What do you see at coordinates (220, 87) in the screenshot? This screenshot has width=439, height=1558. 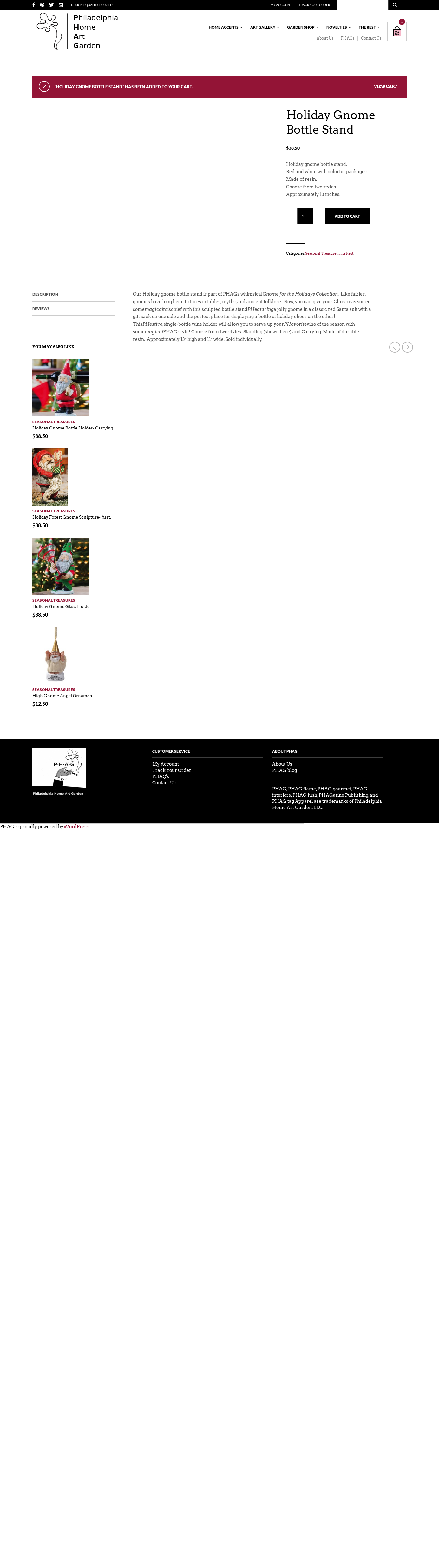 I see `div: “Holiday Gnome Bottle Stand” has been added to your cart.` at bounding box center [220, 87].